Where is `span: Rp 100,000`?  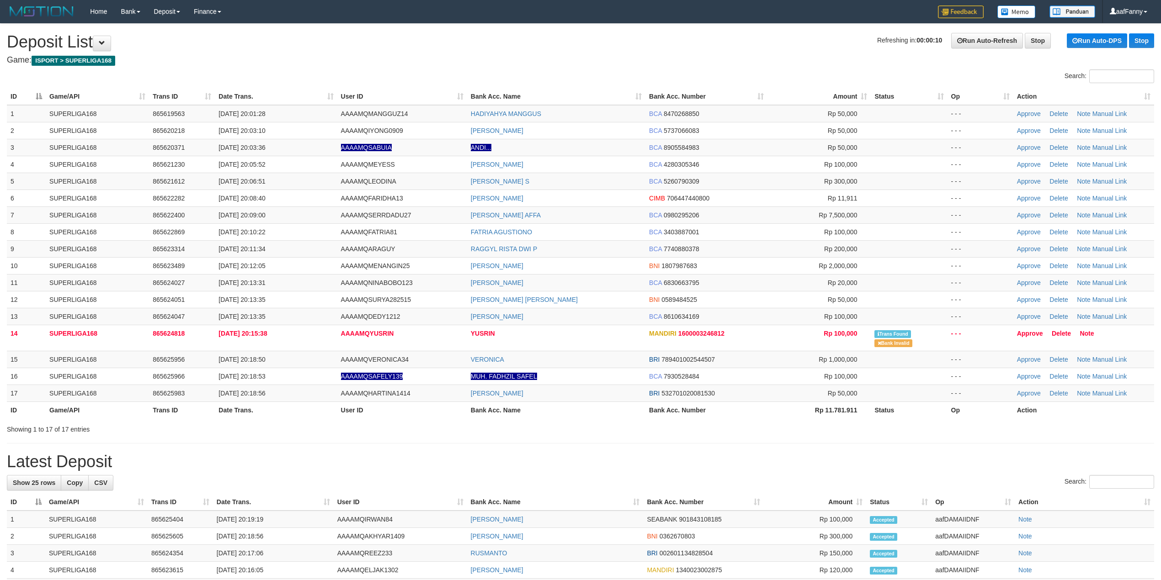
span: Rp 100,000 is located at coordinates (840, 334).